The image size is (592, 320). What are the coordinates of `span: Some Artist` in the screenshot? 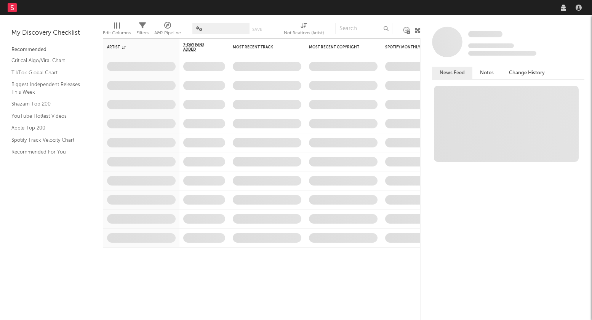 It's located at (486, 34).